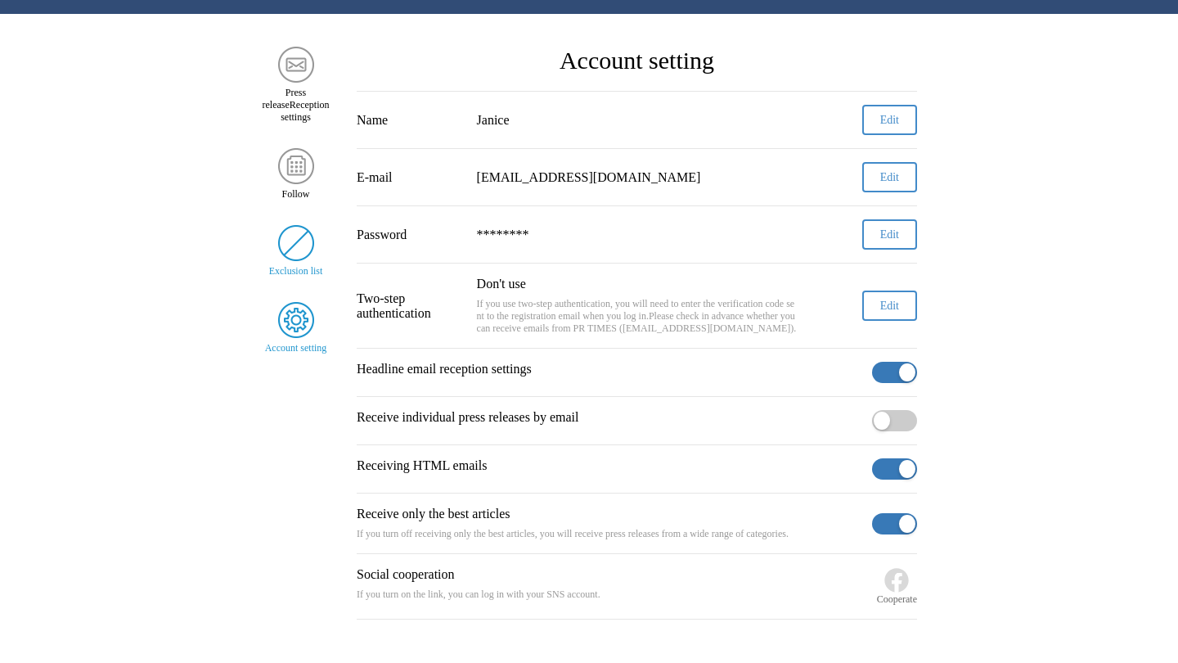 The width and height of the screenshot is (1178, 663). I want to click on div: Password, so click(410, 235).